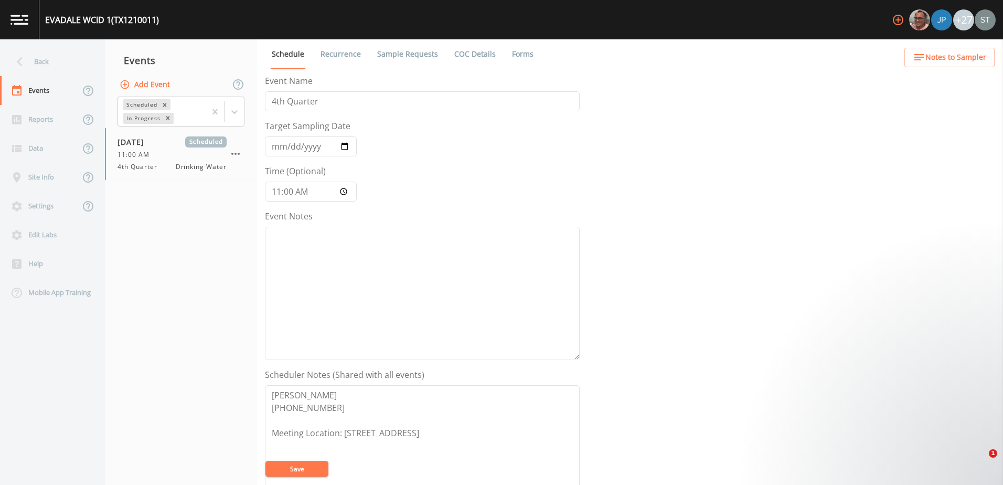 This screenshot has width=1003, height=485. I want to click on a: Forms, so click(522, 54).